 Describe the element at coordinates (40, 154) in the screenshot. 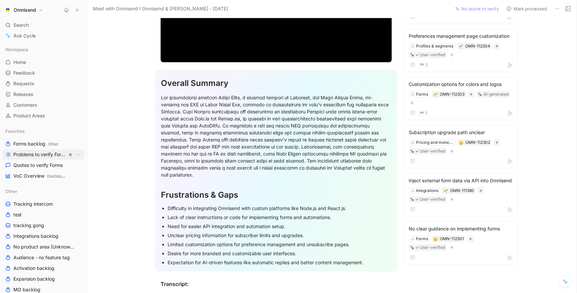

I see `span: Problems to verify Forms` at that location.